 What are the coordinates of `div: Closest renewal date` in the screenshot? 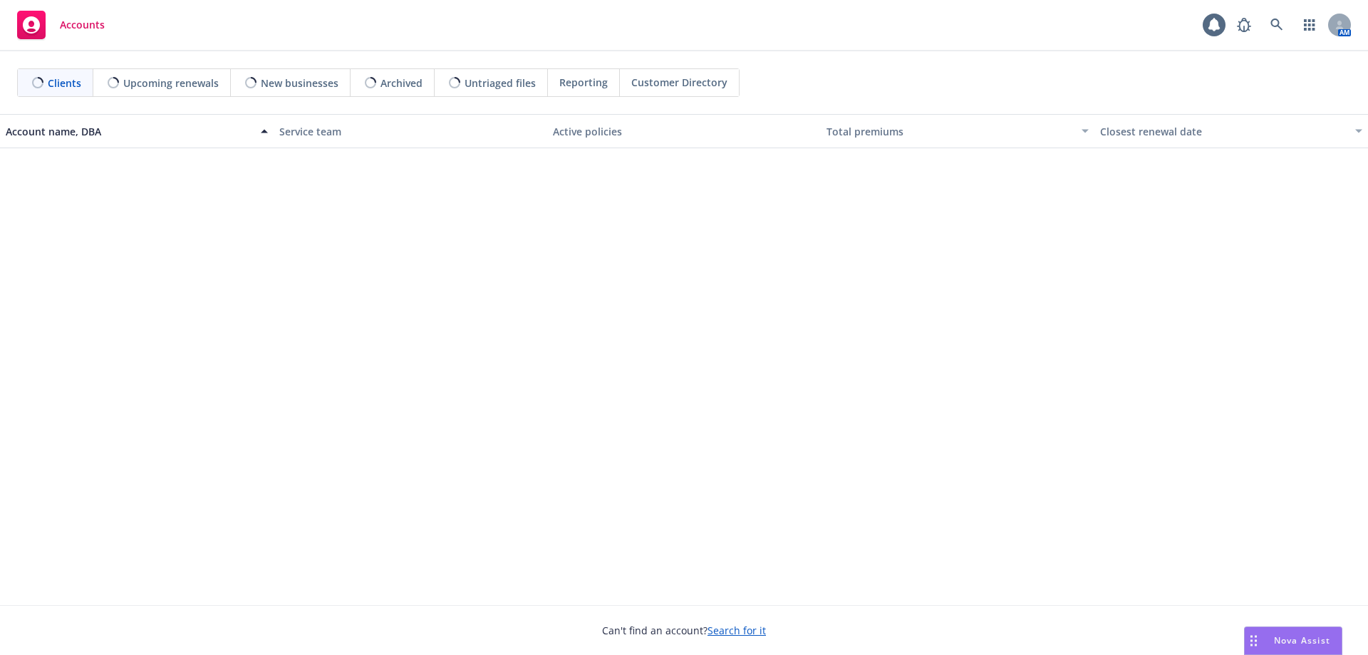 It's located at (1223, 131).